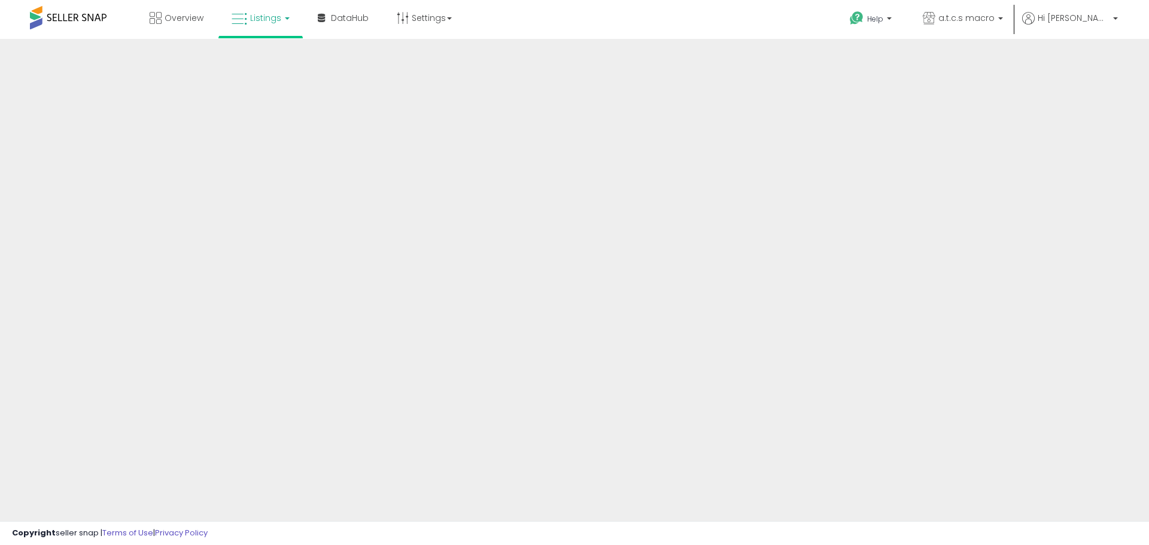 The width and height of the screenshot is (1149, 545). What do you see at coordinates (127, 532) in the screenshot?
I see `a: Terms of Use` at bounding box center [127, 532].